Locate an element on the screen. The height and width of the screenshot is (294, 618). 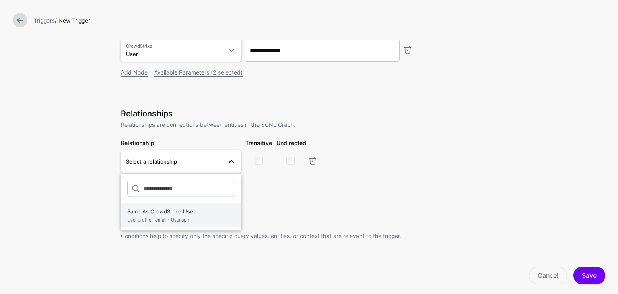
span: User is located at coordinates (132, 54).